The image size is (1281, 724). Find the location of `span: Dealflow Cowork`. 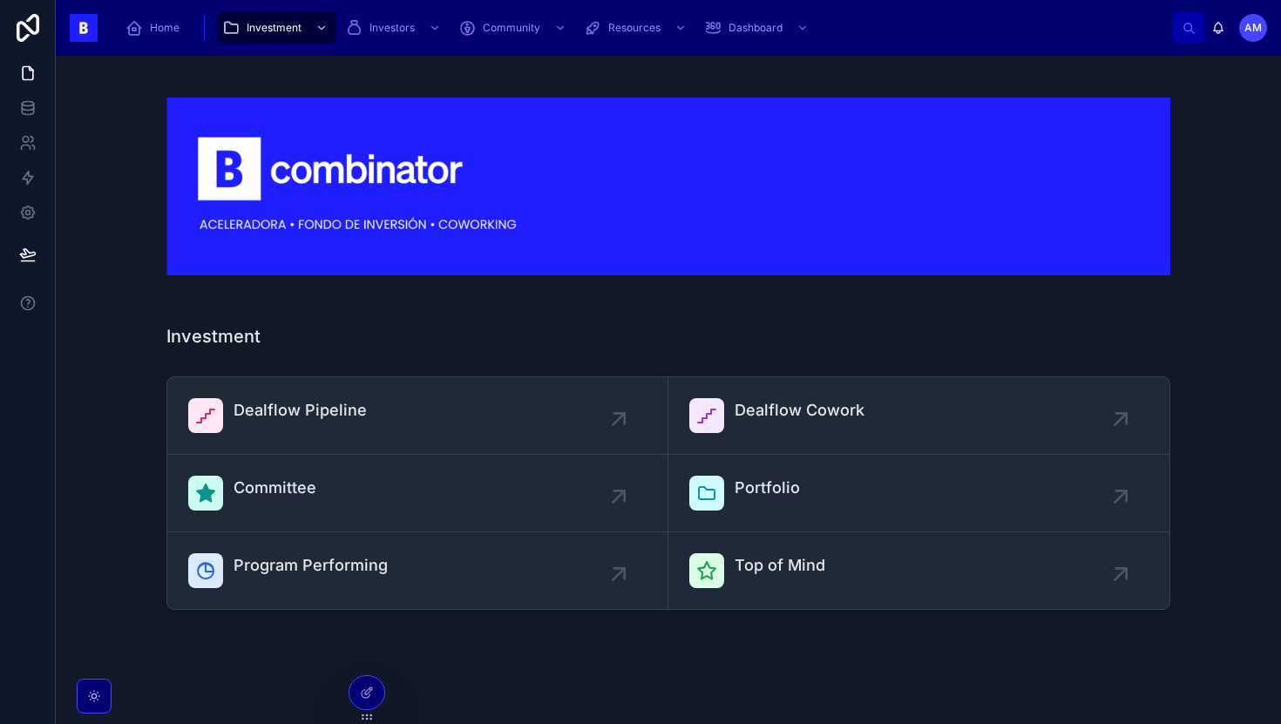

span: Dealflow Cowork is located at coordinates (799, 411).